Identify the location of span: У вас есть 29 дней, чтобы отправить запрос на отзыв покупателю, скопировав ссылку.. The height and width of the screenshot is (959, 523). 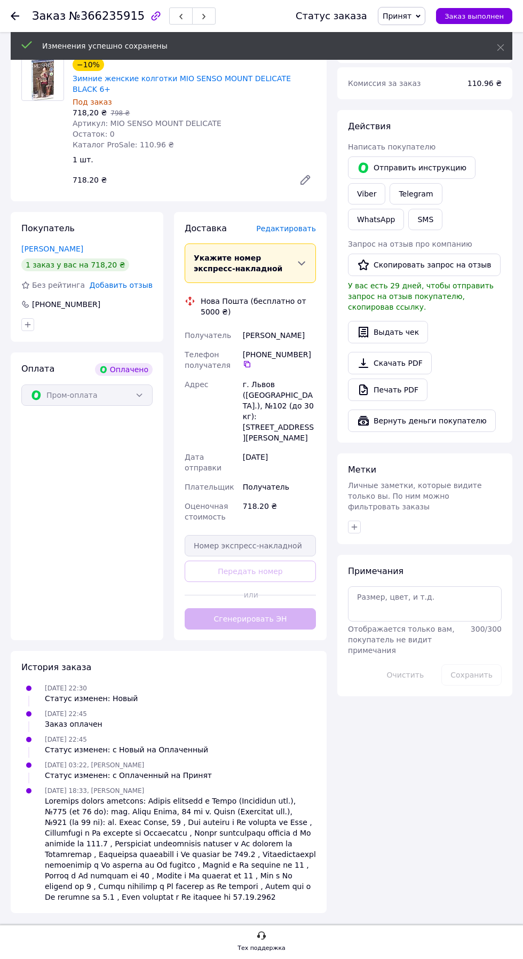
(421, 296).